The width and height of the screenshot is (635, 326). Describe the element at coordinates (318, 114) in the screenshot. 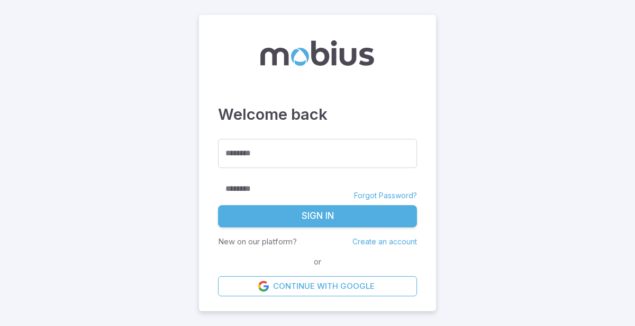

I see `h3: Welcome back` at that location.